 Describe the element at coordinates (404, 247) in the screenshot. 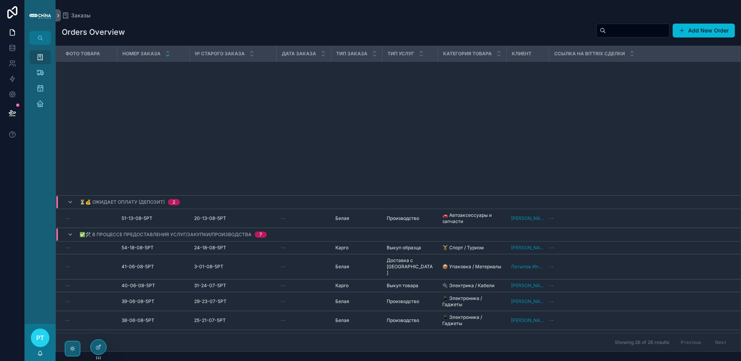

I see `span: Выкуп образца` at that location.